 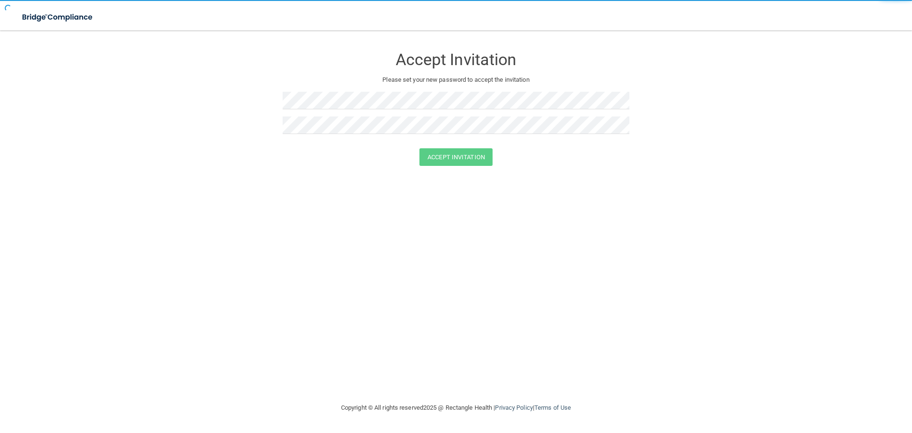 I want to click on h3: Accept Invitation, so click(x=456, y=59).